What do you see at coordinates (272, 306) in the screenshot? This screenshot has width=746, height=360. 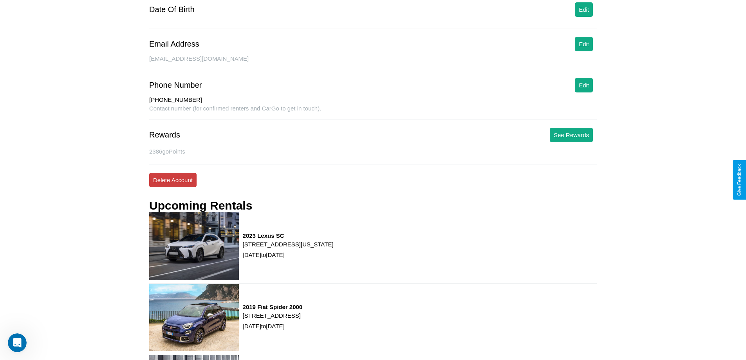 I see `h3: 2019 Fiat Spider 2000` at bounding box center [272, 306].